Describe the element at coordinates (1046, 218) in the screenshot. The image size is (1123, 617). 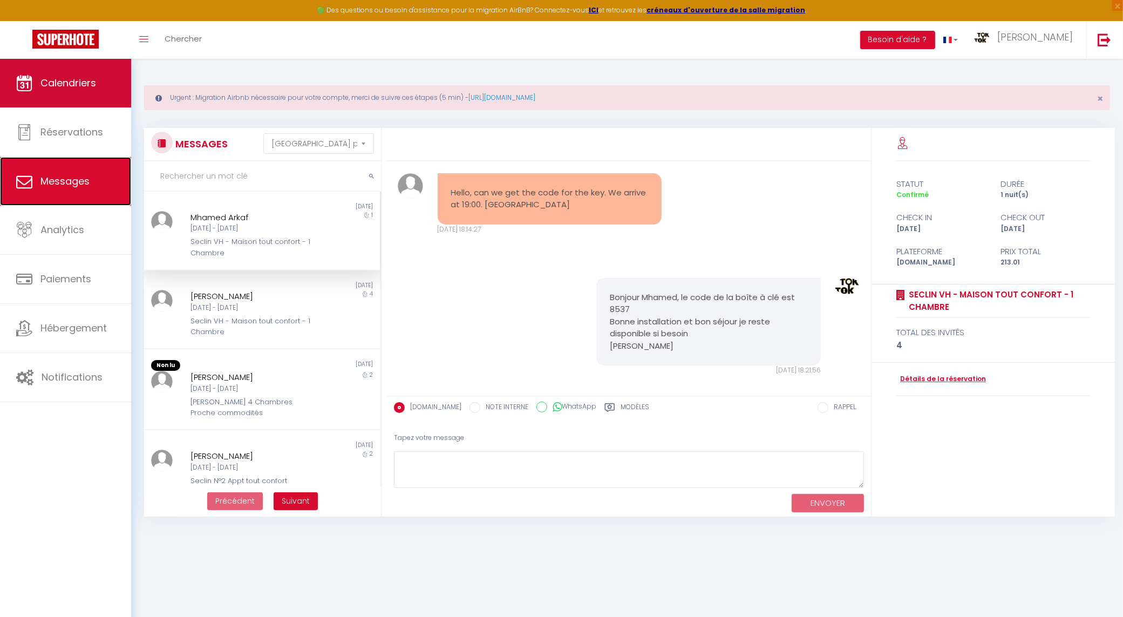
I see `div: check out` at that location.